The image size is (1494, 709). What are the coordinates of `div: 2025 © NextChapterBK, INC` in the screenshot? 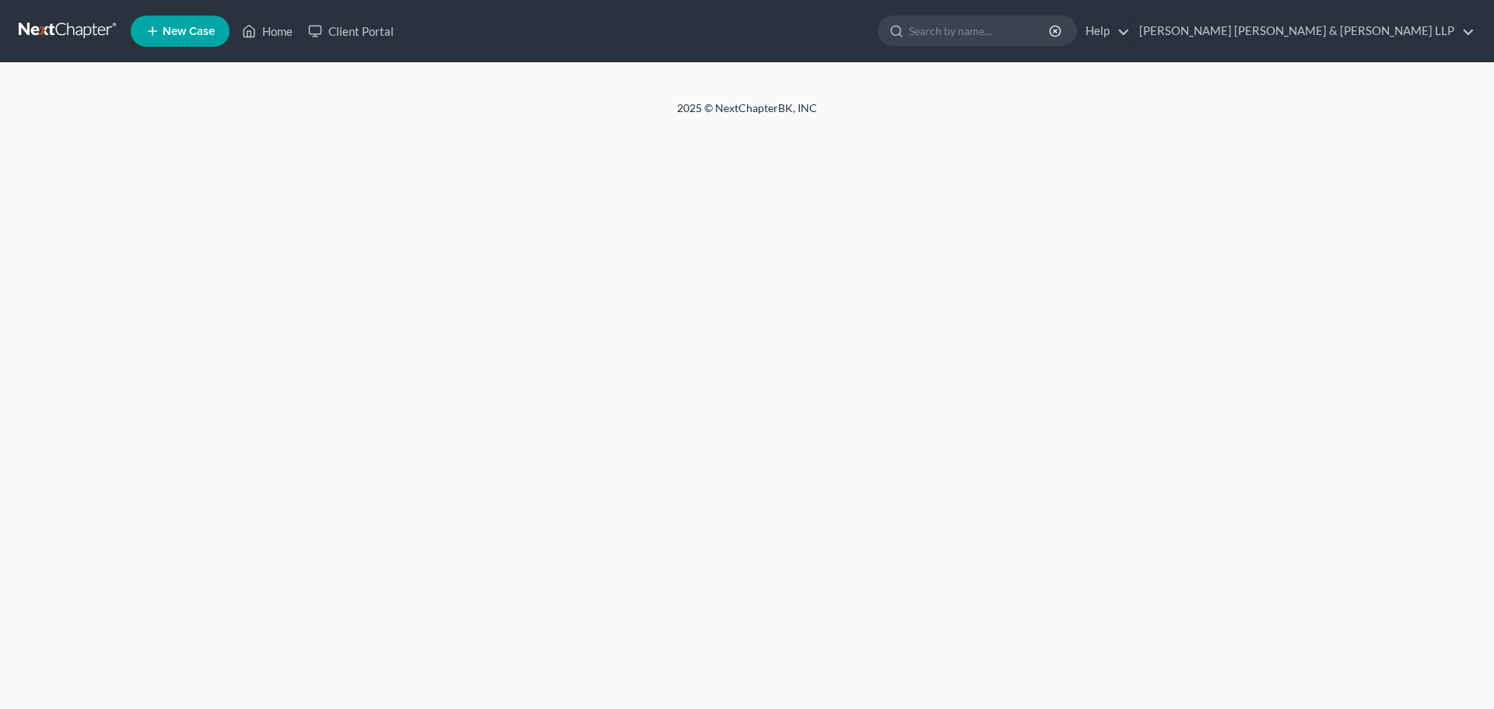 It's located at (747, 114).